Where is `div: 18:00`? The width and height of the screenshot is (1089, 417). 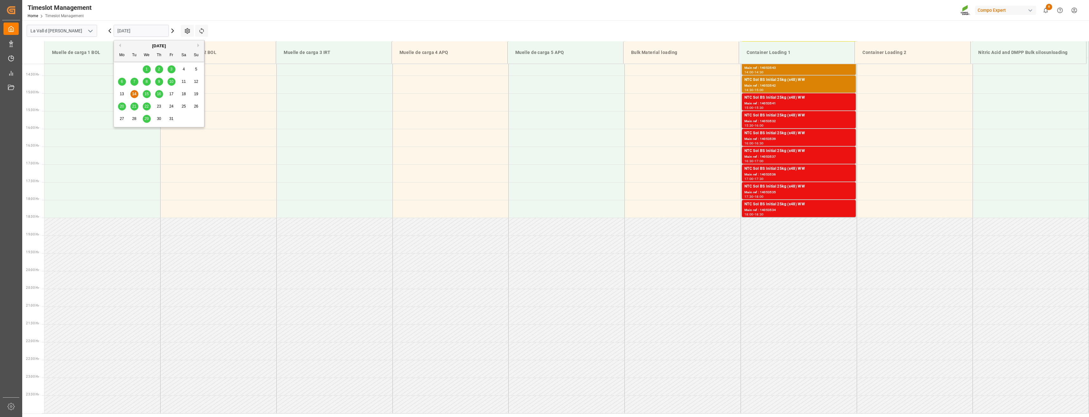 div: 18:00 is located at coordinates (759, 196).